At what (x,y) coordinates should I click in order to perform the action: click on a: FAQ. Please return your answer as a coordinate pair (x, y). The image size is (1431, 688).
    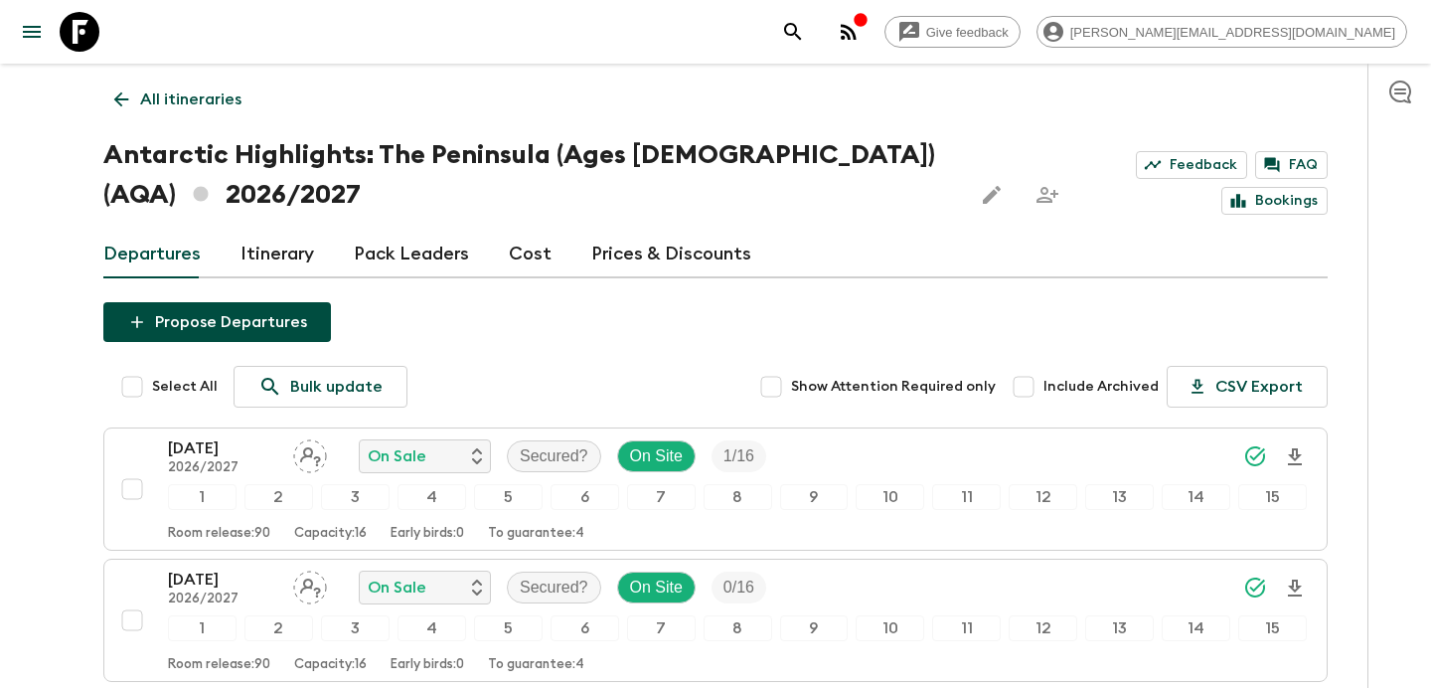
    Looking at the image, I should click on (1291, 165).